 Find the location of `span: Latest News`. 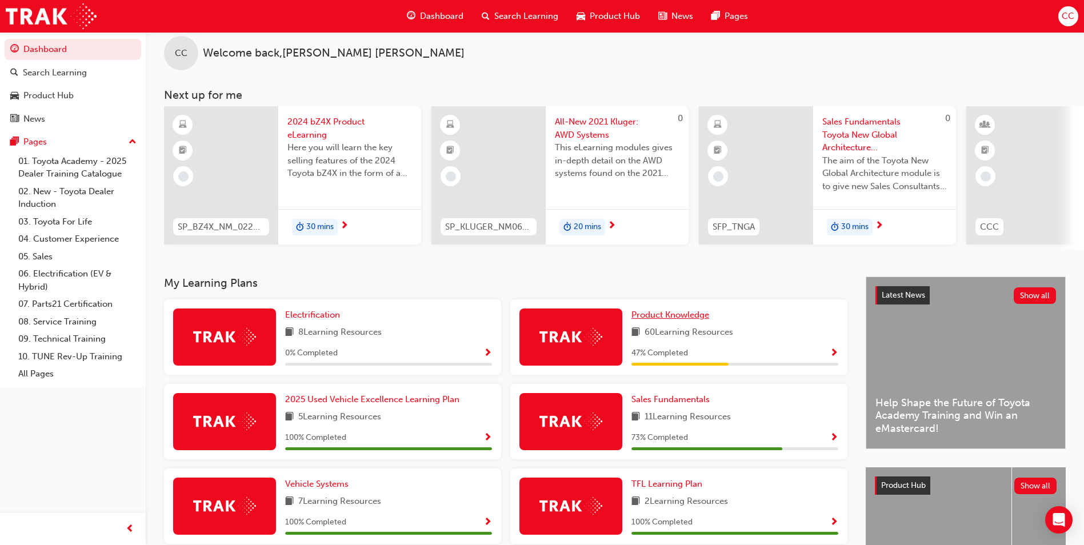

span: Latest News is located at coordinates (903, 295).